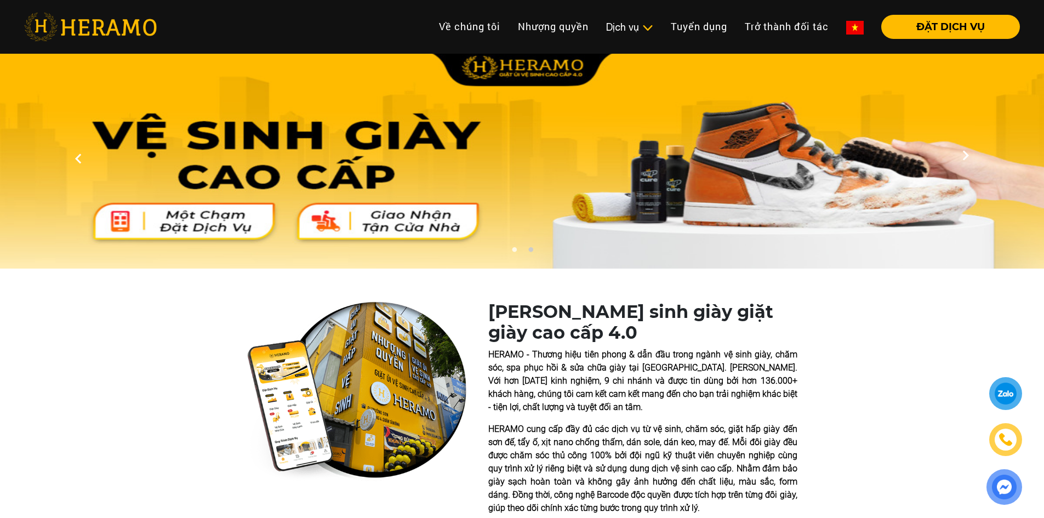 The width and height of the screenshot is (1044, 518). Describe the element at coordinates (855, 27) in the screenshot. I see `img: vn-flag.png` at that location.